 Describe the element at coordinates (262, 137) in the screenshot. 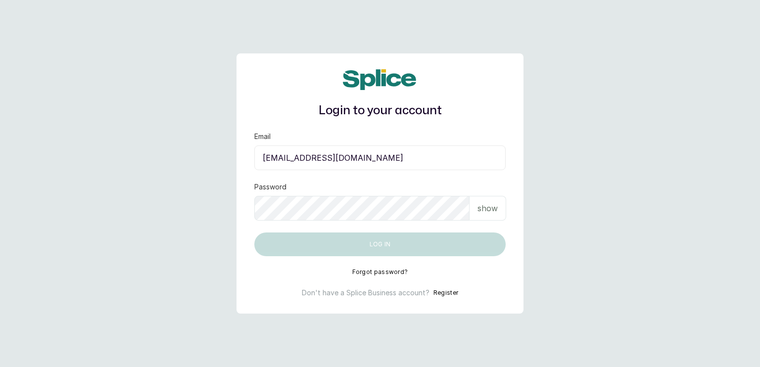

I see `label: Email` at that location.